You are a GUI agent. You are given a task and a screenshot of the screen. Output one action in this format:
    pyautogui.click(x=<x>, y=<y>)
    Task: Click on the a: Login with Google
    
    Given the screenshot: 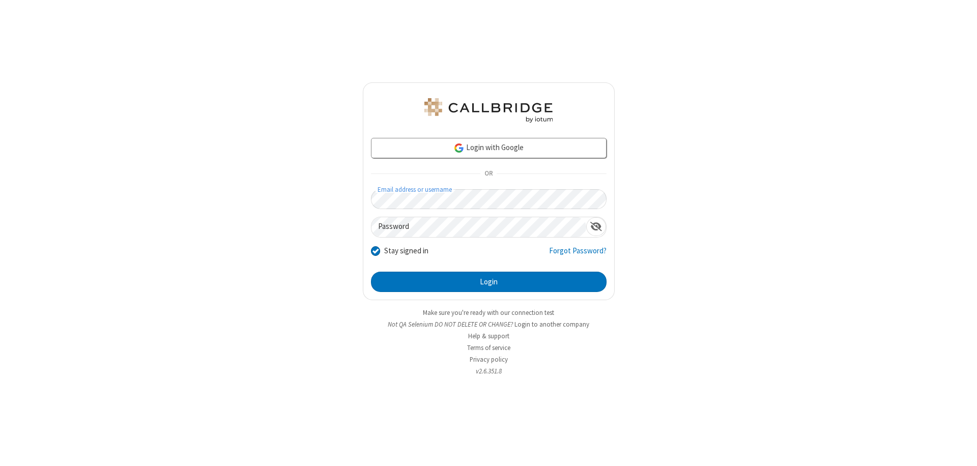 What is the action you would take?
    pyautogui.click(x=489, y=148)
    